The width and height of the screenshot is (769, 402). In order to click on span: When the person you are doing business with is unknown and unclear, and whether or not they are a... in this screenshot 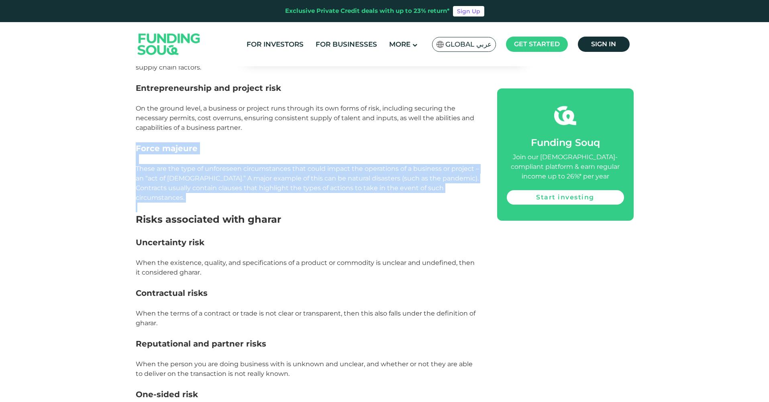, I will do `click(304, 368)`.